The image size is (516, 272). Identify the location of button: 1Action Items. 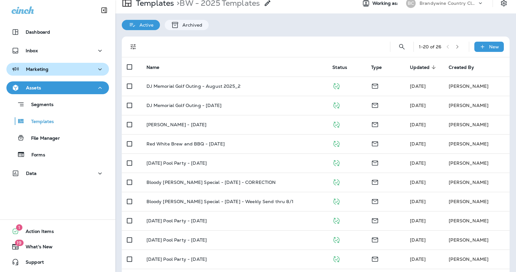
(58, 232).